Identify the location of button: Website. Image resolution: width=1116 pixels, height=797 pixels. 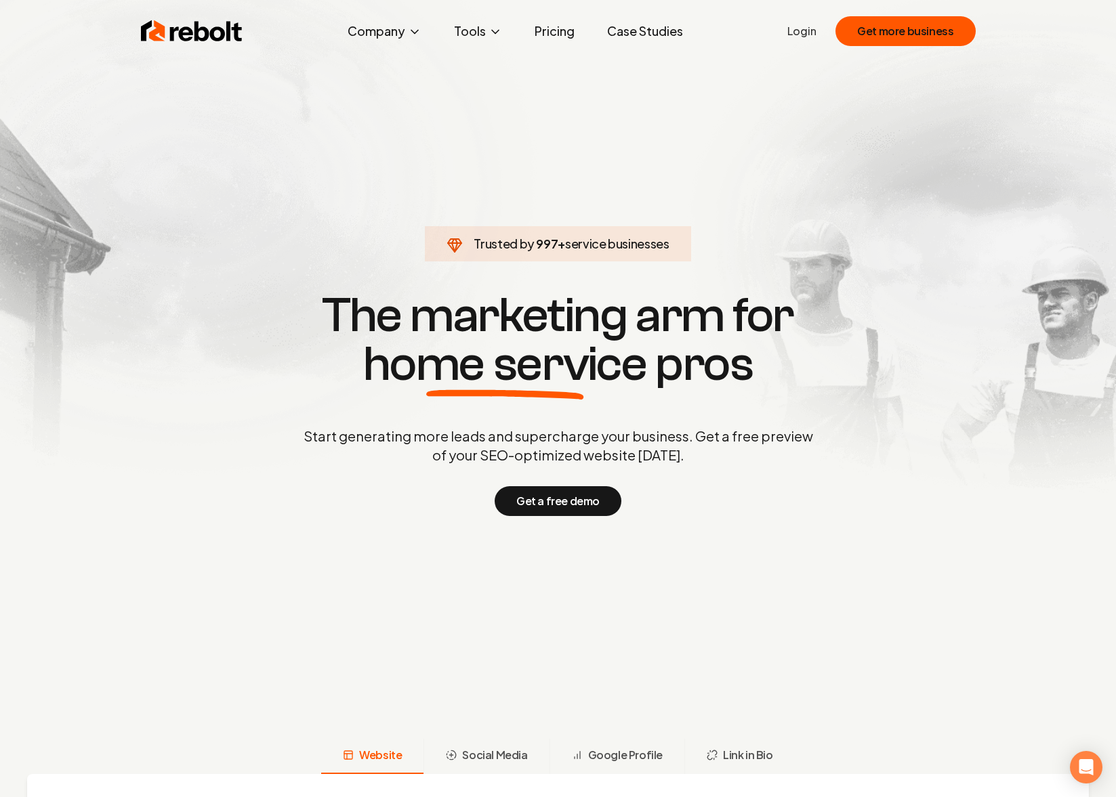
(372, 757).